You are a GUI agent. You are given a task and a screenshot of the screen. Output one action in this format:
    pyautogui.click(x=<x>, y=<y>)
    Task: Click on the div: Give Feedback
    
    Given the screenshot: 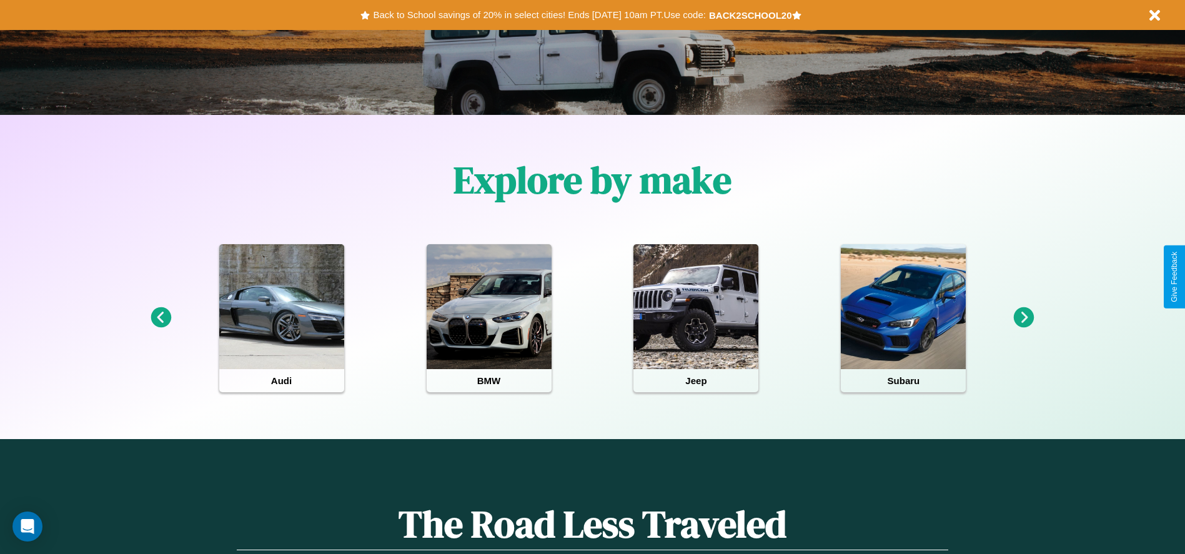 What is the action you would take?
    pyautogui.click(x=1174, y=277)
    